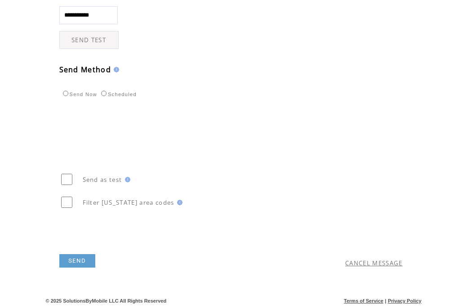  Describe the element at coordinates (79, 94) in the screenshot. I see `label: Send Now` at that location.